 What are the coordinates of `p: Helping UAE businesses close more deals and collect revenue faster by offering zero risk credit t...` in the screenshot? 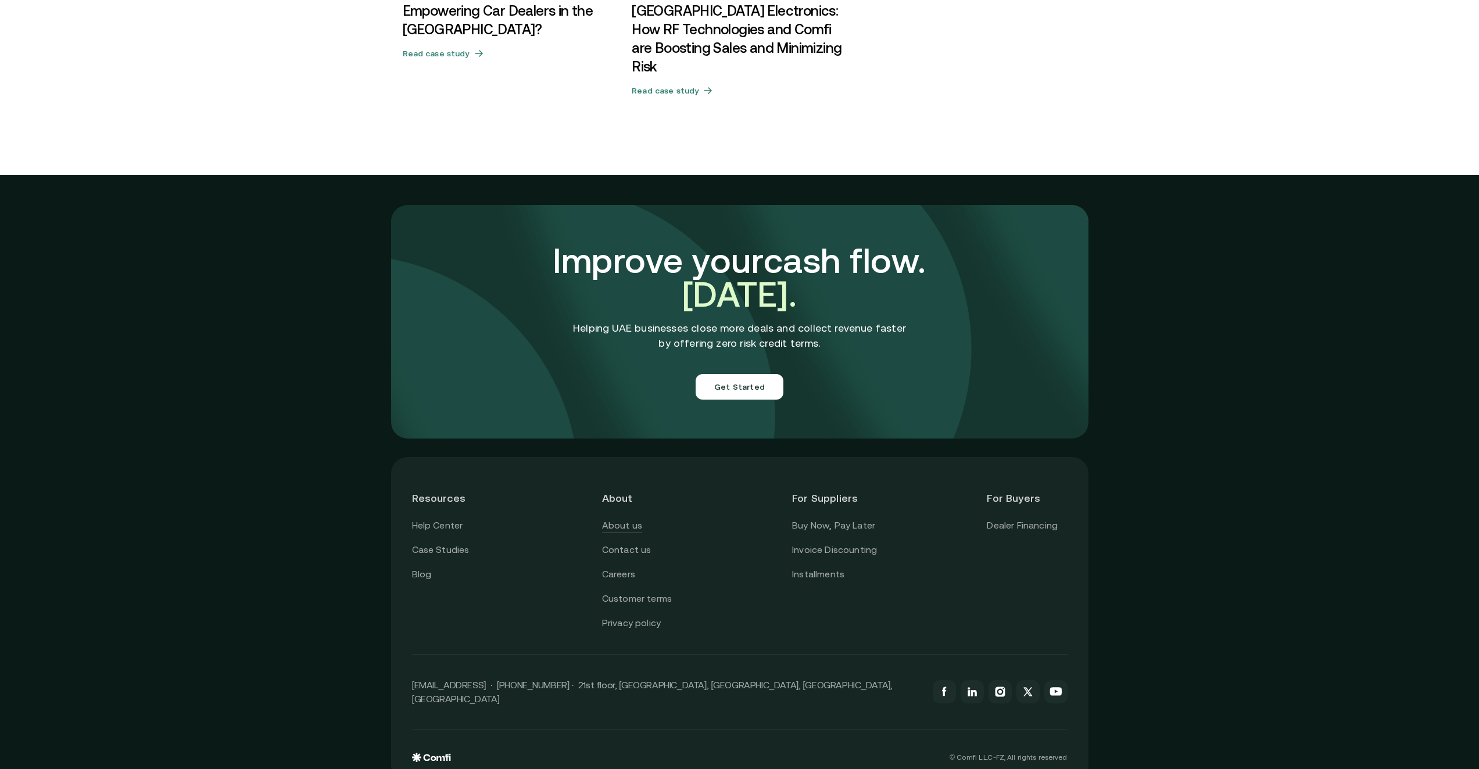 It's located at (739, 336).